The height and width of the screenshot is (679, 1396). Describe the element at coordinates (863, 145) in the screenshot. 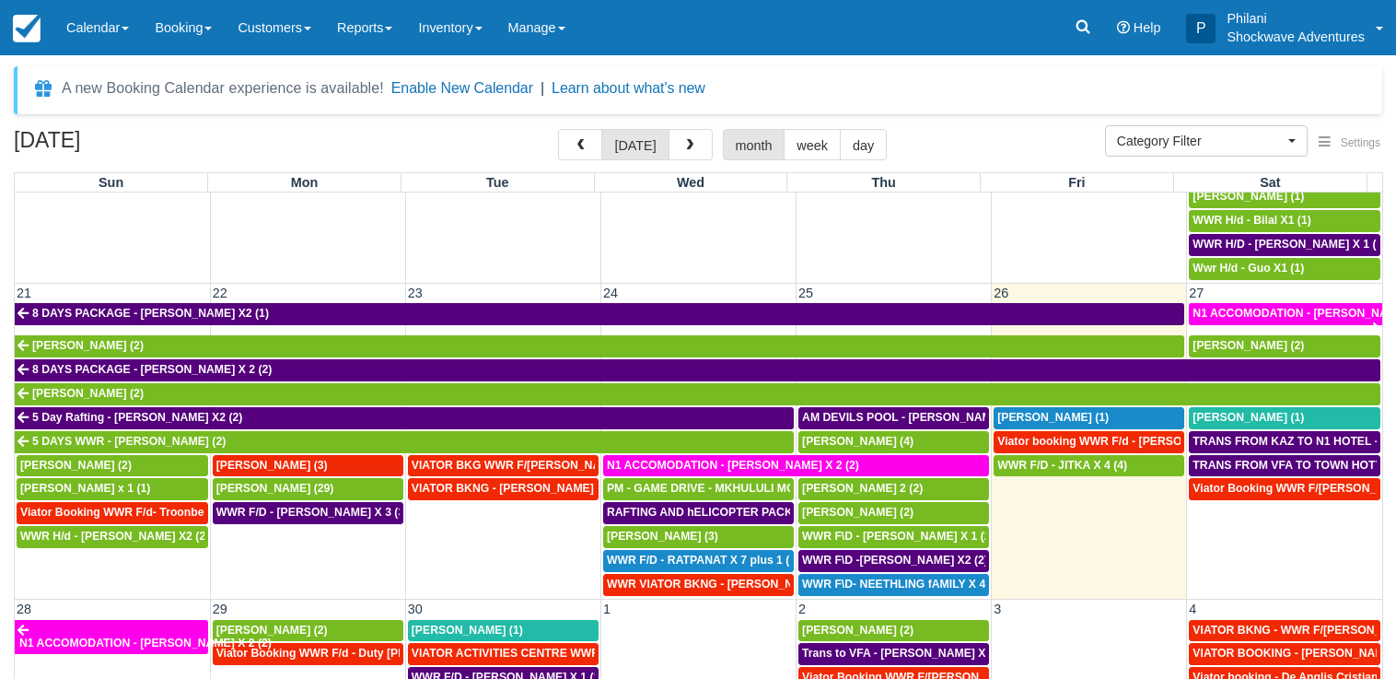

I see `button: day` at that location.